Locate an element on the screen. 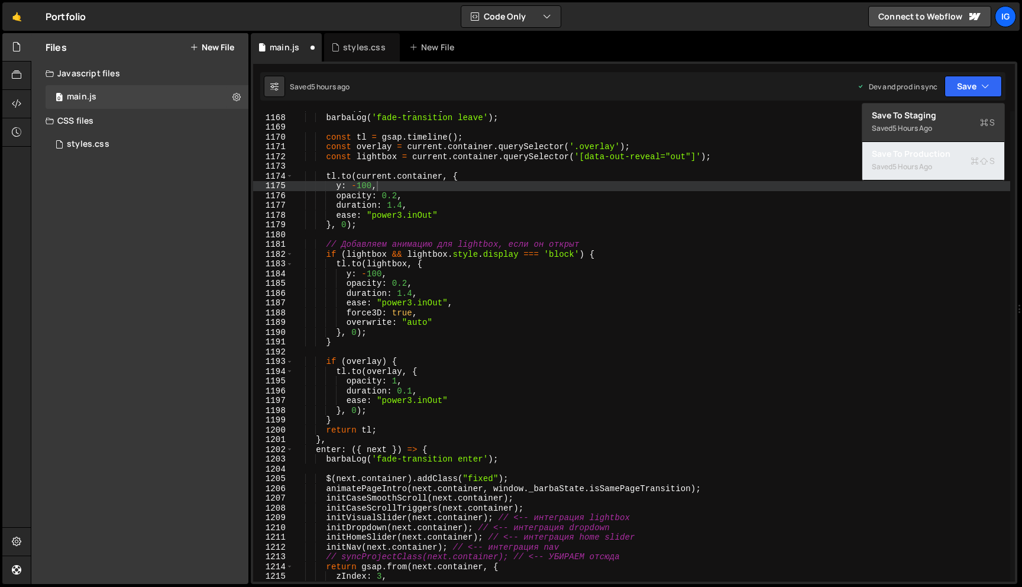 Image resolution: width=1022 pixels, height=587 pixels. div: 1176 is located at coordinates (273, 196).